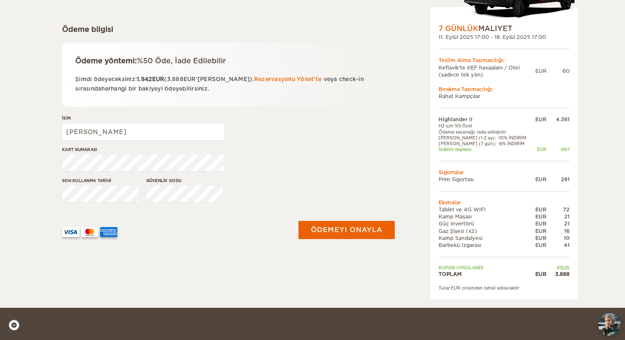 The image size is (625, 340). What do you see at coordinates (109, 232) in the screenshot?
I see `img: AMEX` at bounding box center [109, 232].